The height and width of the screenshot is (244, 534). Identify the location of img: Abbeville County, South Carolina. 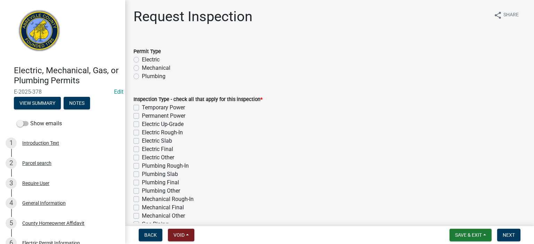
(39, 33).